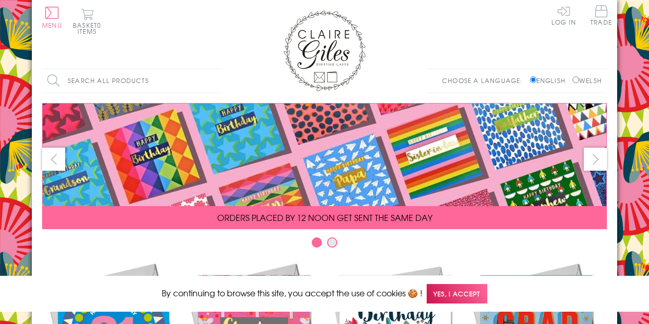 The image size is (649, 324). Describe the element at coordinates (564, 15) in the screenshot. I see `a: Log In` at that location.